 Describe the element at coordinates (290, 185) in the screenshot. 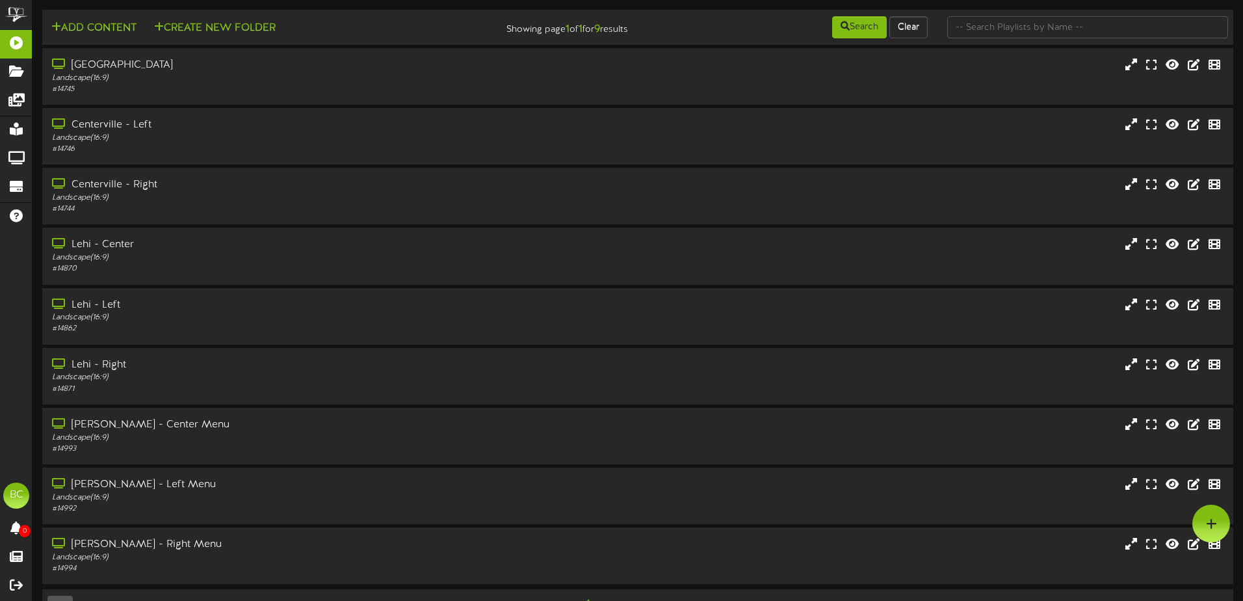

I see `div: Centerville - Right` at that location.